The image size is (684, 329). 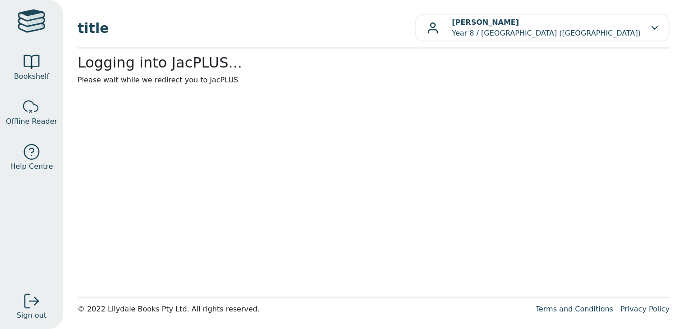 I want to click on span: Offline Reader, so click(x=32, y=122).